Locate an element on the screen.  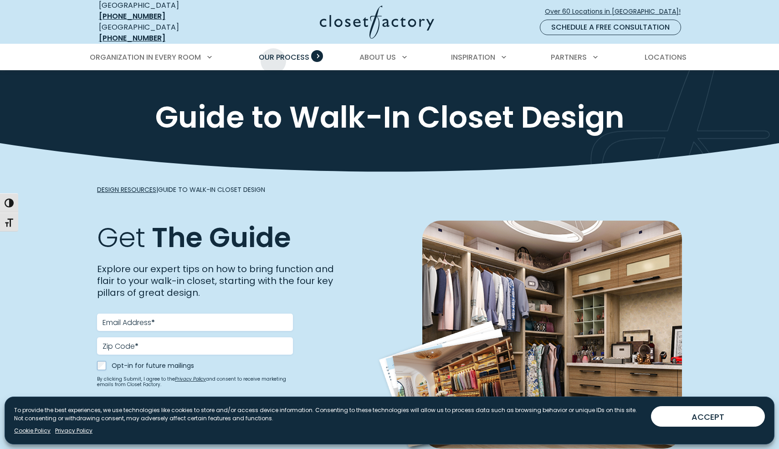
label: Email Address is located at coordinates (129, 323).